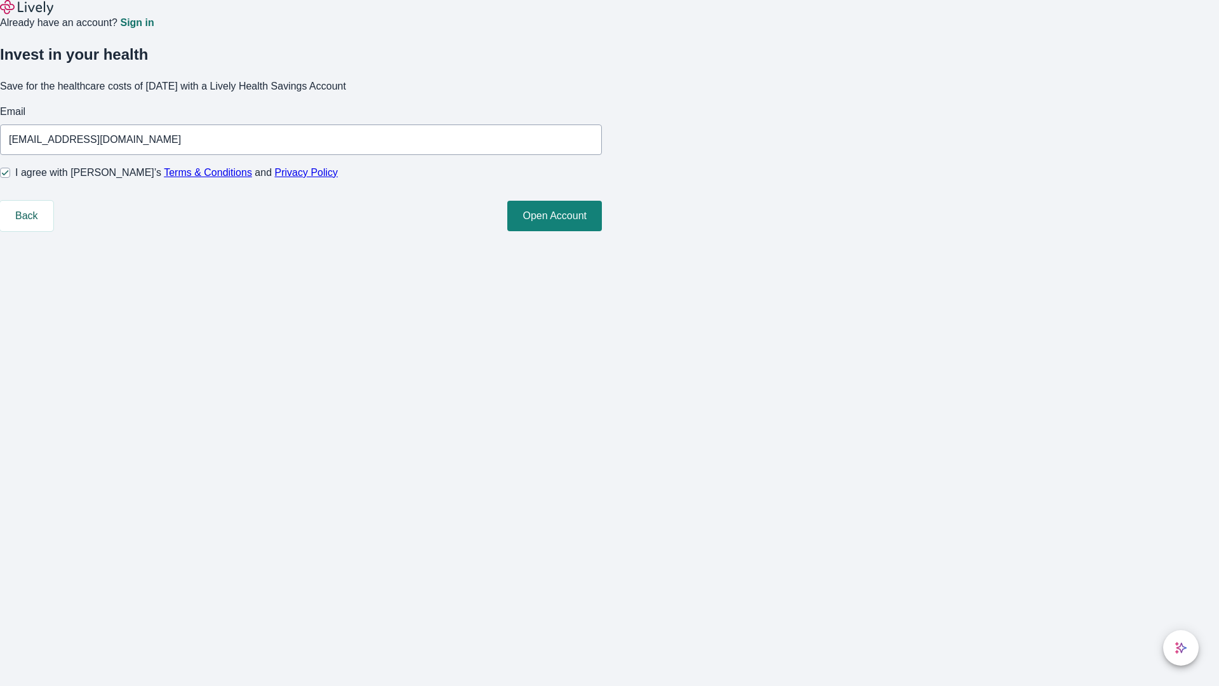  Describe the element at coordinates (1181, 648) in the screenshot. I see `button: chat` at that location.